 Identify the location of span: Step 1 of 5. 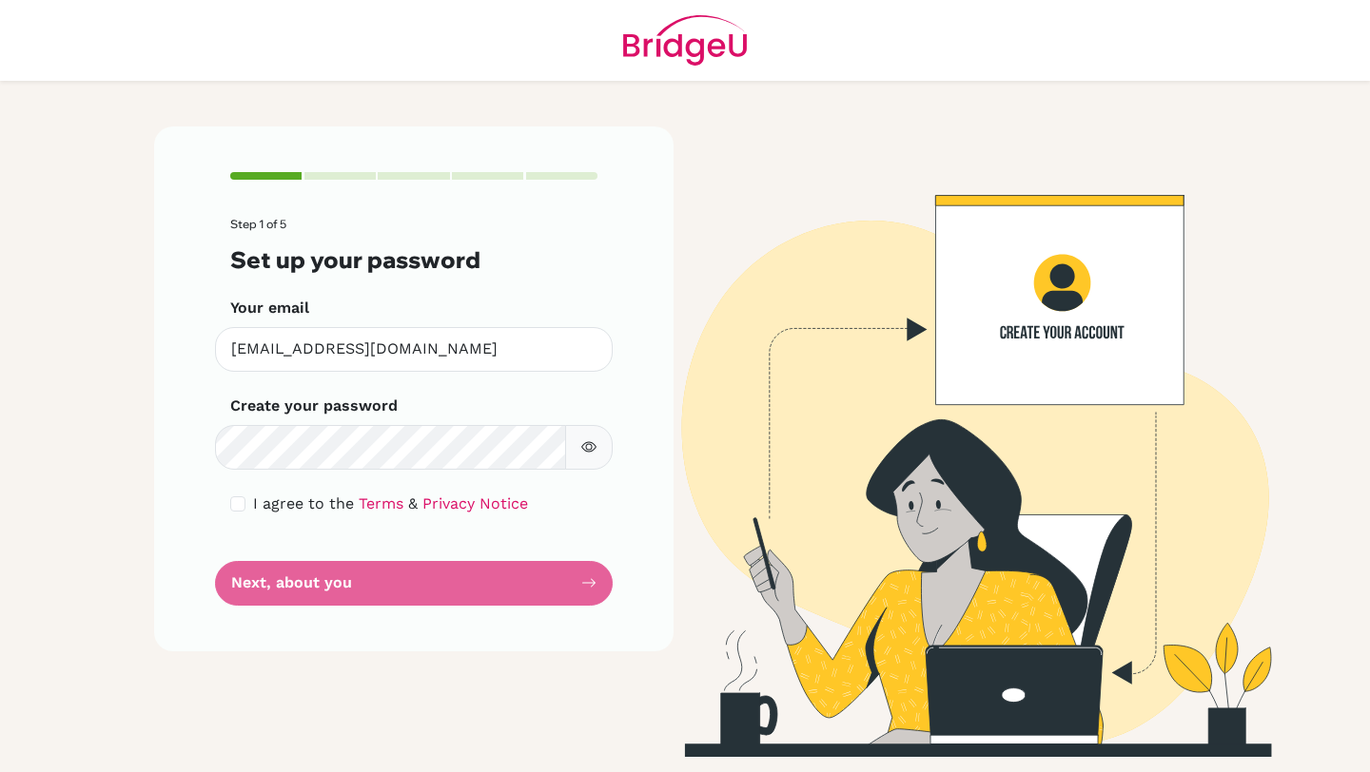
(258, 224).